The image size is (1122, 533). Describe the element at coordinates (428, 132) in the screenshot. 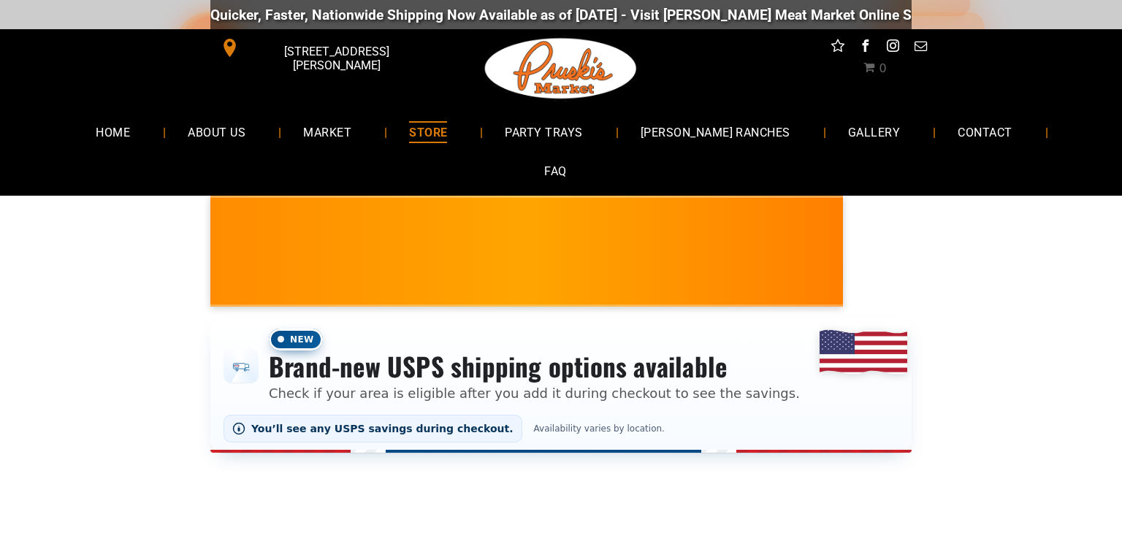

I see `a: STORE` at that location.